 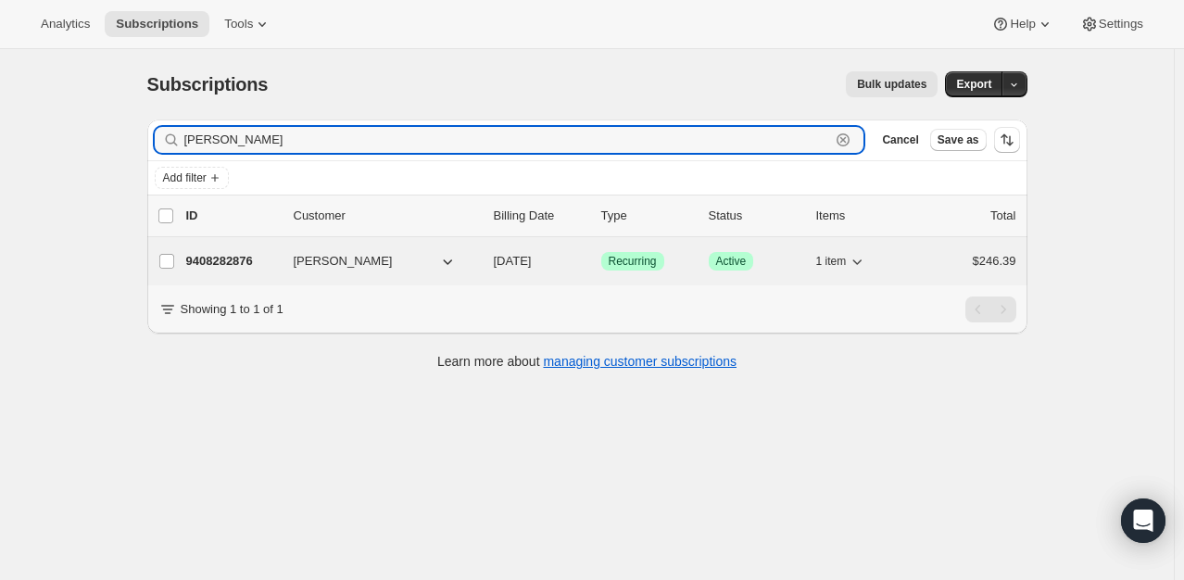 I want to click on nav: Pagination, so click(x=991, y=310).